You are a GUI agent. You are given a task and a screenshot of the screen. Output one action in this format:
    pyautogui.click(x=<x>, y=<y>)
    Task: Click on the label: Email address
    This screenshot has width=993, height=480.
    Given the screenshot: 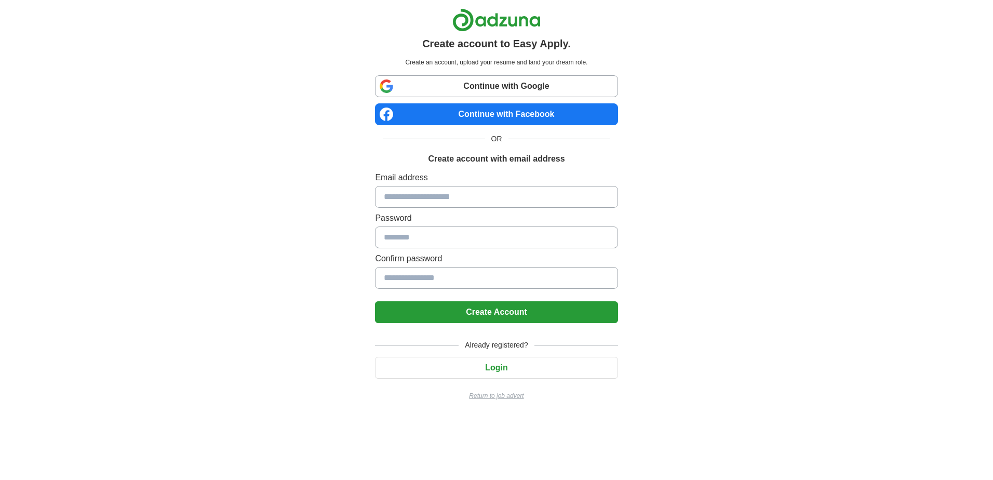 What is the action you would take?
    pyautogui.click(x=496, y=178)
    